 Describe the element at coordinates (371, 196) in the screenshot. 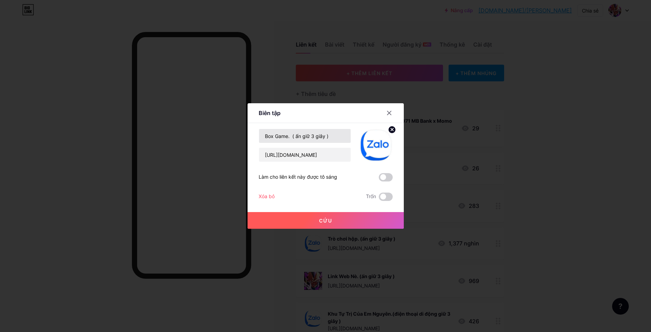

I see `font: Trốn` at that location.